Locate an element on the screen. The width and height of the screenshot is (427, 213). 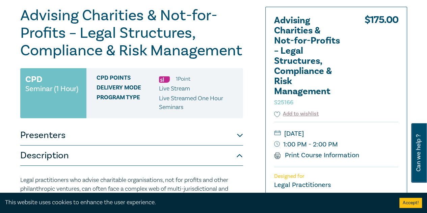
small: Seminar (1 Hour) is located at coordinates (52, 89).